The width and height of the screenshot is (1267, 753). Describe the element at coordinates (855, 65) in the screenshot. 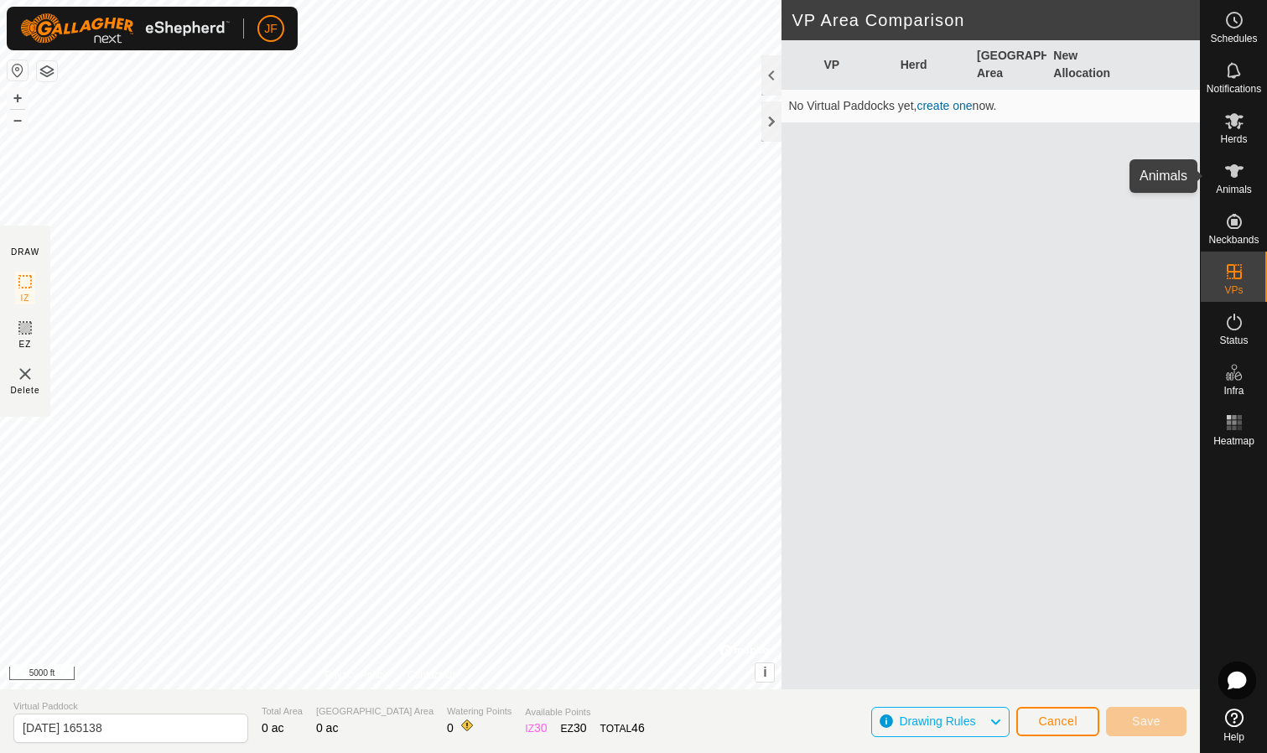

I see `th: VP` at that location.